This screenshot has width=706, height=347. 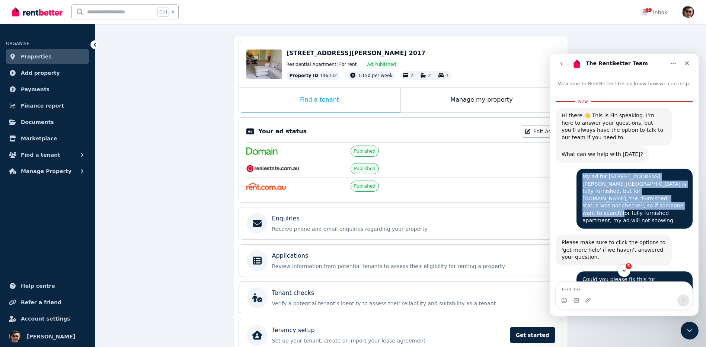 I want to click on h1: The RentBetter Team, so click(x=67, y=10).